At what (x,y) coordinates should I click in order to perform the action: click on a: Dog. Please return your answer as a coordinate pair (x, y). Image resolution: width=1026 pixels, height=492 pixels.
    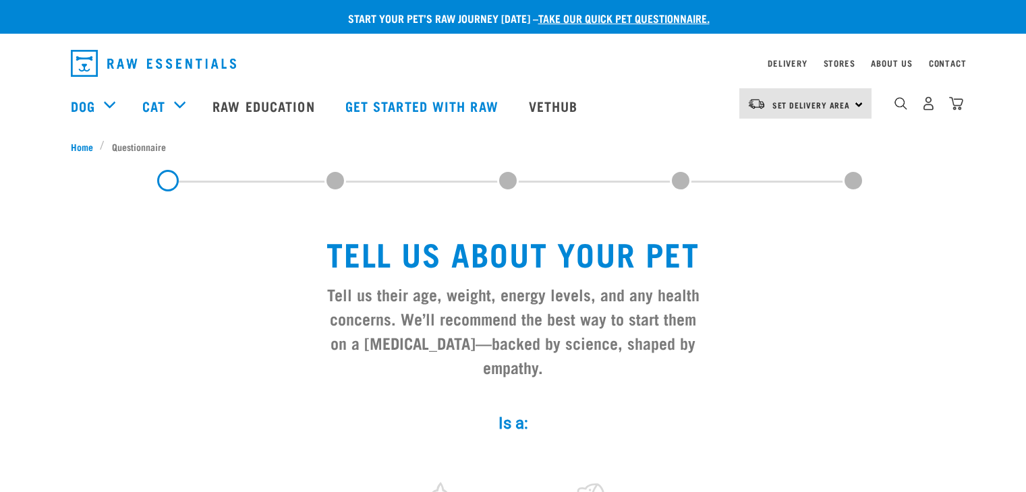
    Looking at the image, I should click on (83, 106).